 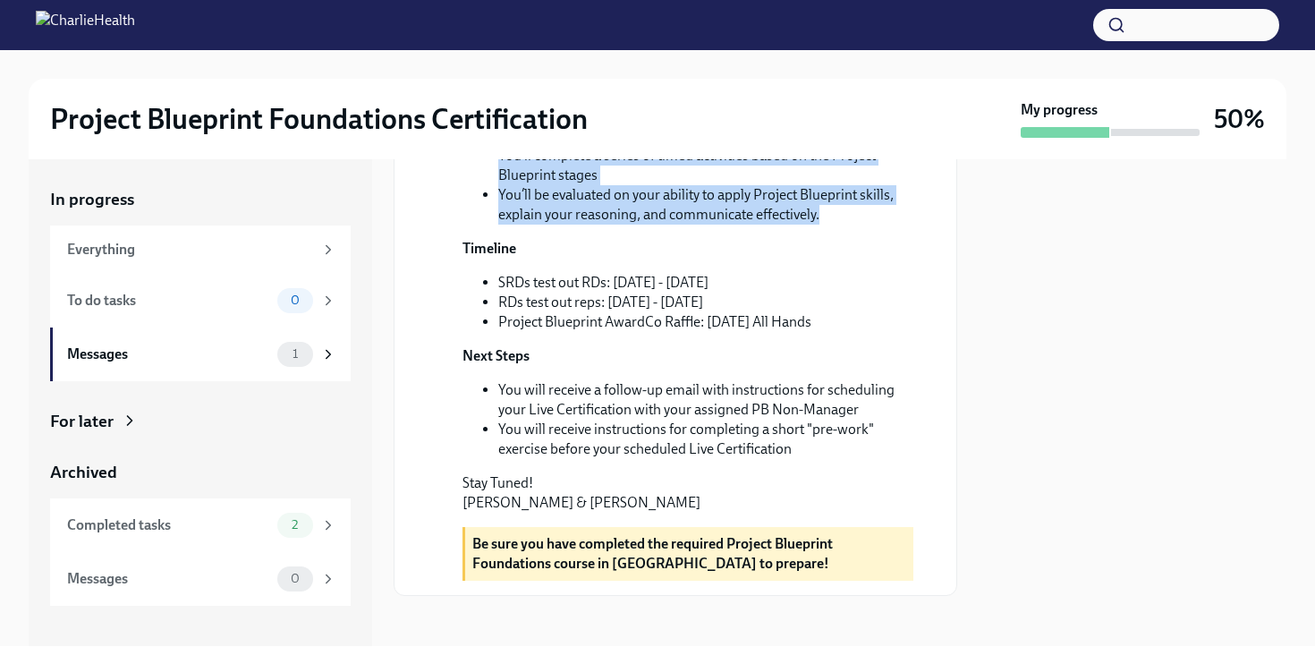 What do you see at coordinates (168, 525) in the screenshot?
I see `div: Completed tasks` at bounding box center [168, 525].